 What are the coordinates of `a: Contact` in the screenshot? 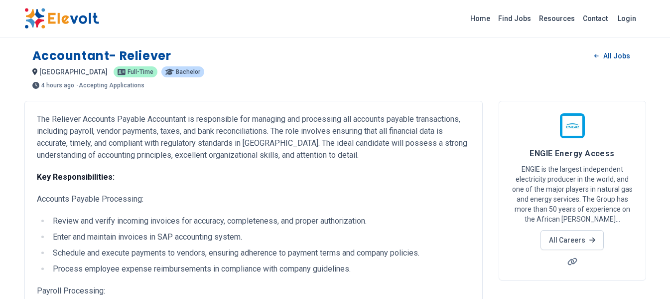 It's located at (596, 18).